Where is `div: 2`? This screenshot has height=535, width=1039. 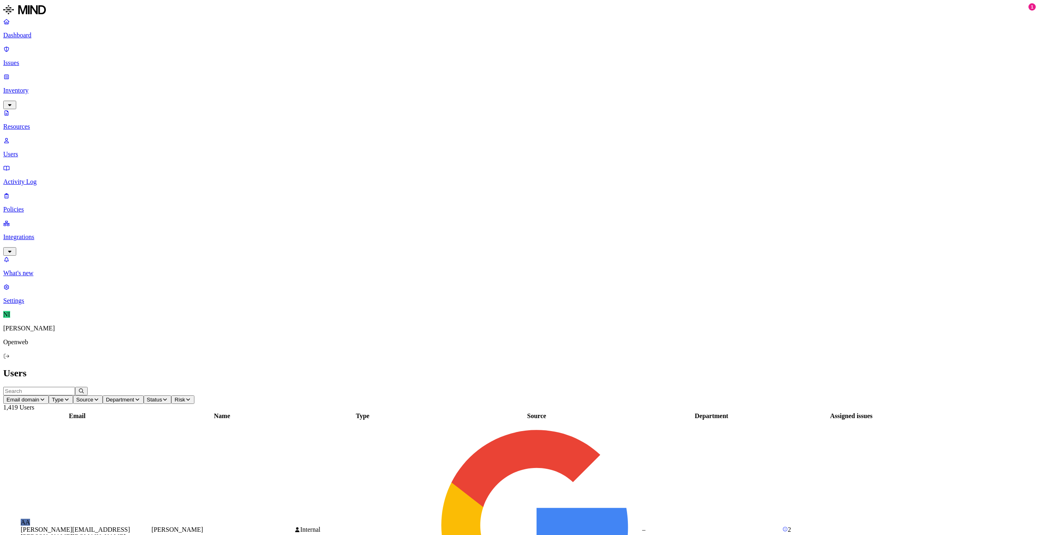 div: 2 is located at coordinates (851, 530).